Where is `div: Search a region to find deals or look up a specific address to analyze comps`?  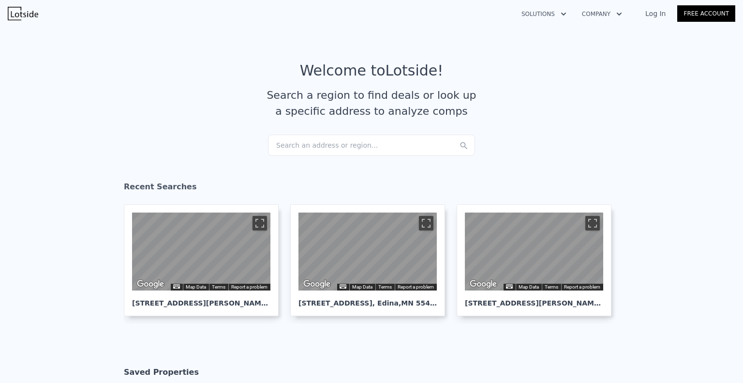
div: Search a region to find deals or look up a specific address to analyze comps is located at coordinates (372, 103).